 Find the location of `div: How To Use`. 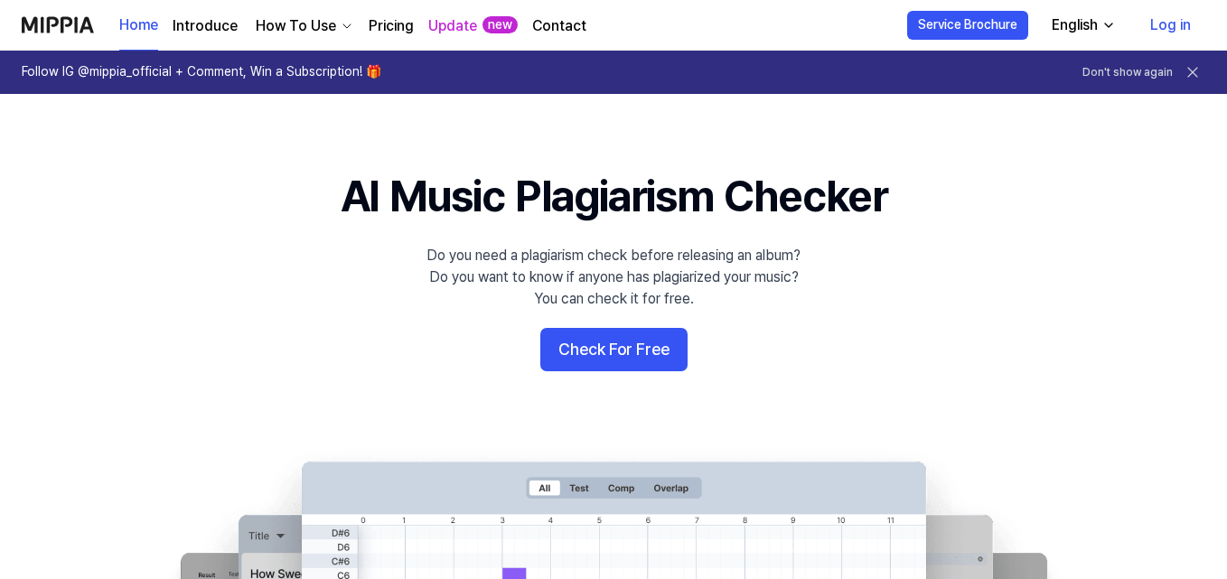

div: How To Use is located at coordinates (295, 26).